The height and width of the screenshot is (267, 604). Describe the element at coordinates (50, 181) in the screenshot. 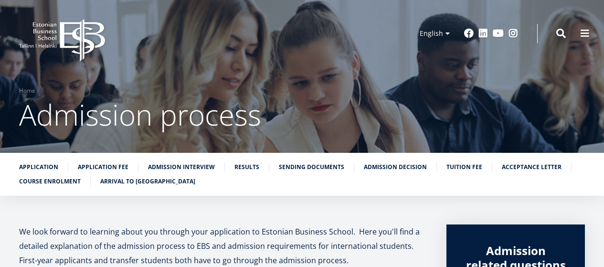

I see `a: Course enrolment` at that location.